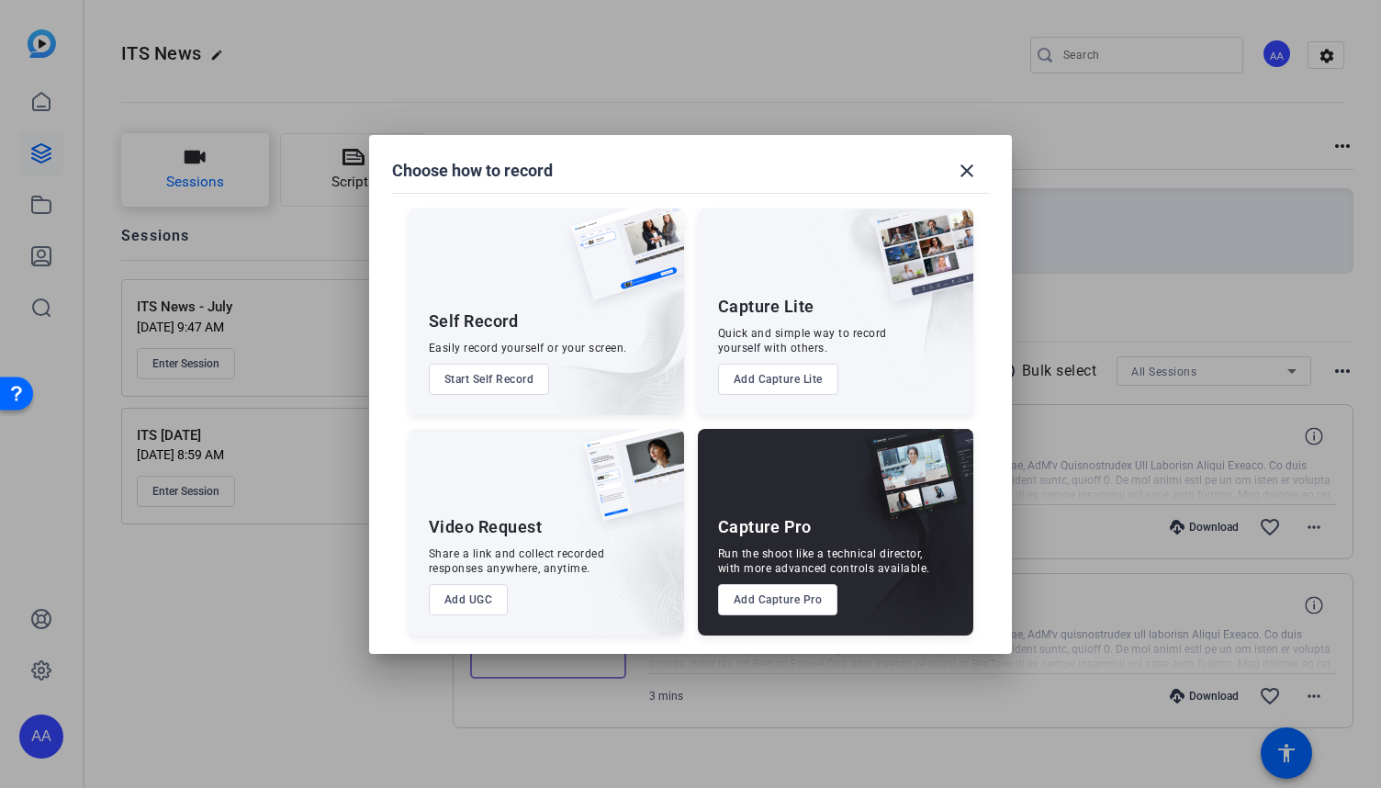  Describe the element at coordinates (913, 485) in the screenshot. I see `img: capture-pro.png` at that location.